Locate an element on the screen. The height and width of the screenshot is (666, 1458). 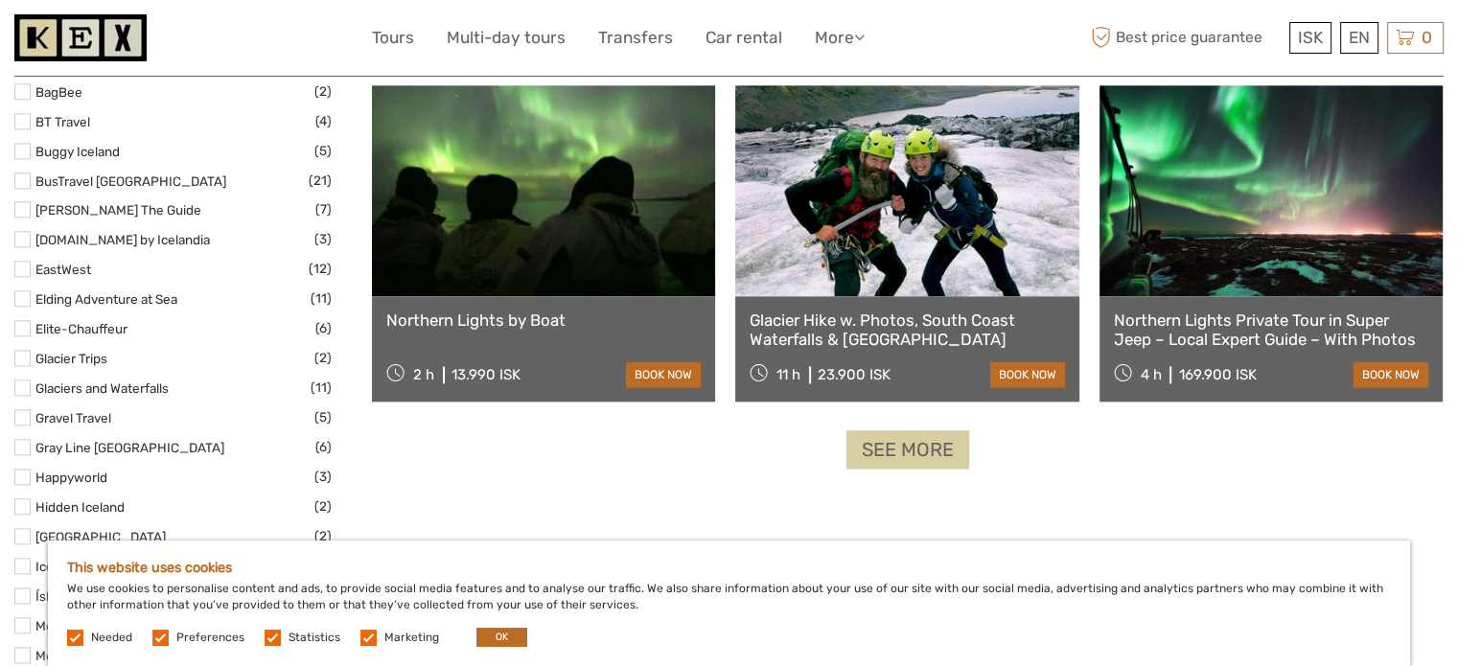
span: 0 is located at coordinates (1426, 37).